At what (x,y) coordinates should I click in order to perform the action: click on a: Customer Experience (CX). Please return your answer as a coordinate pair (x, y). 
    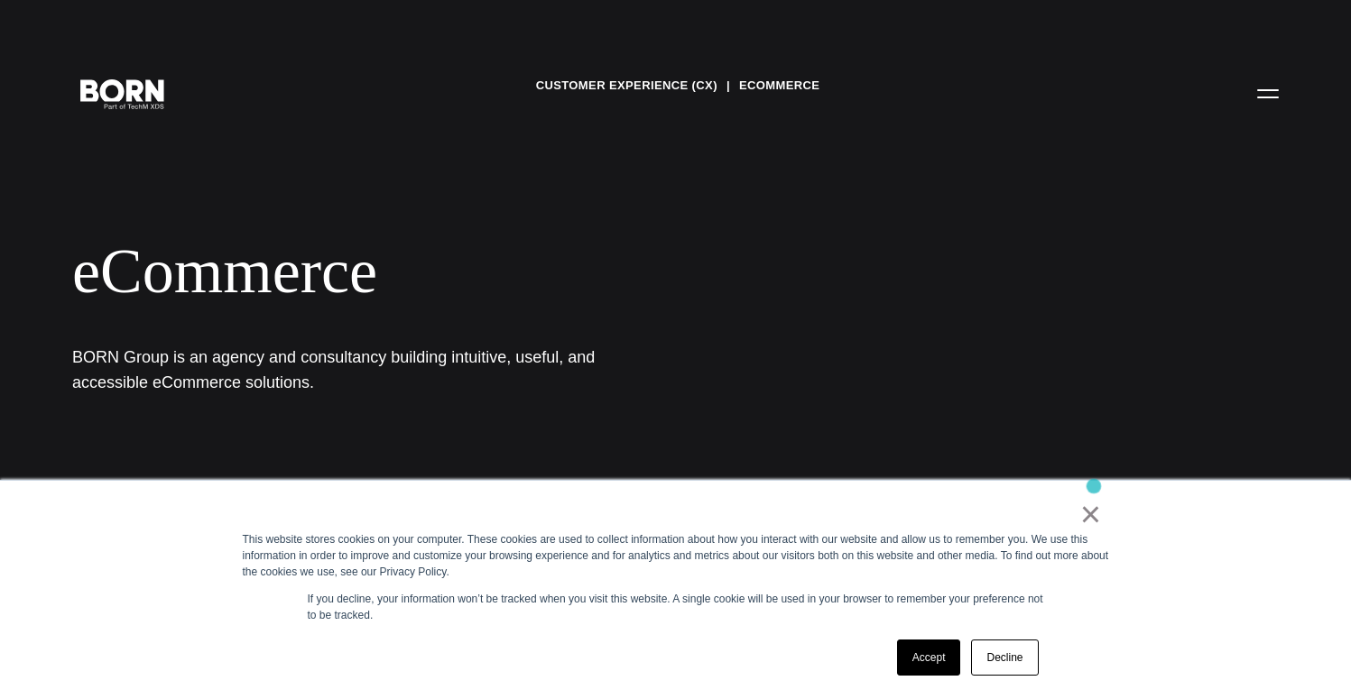
    Looking at the image, I should click on (626, 86).